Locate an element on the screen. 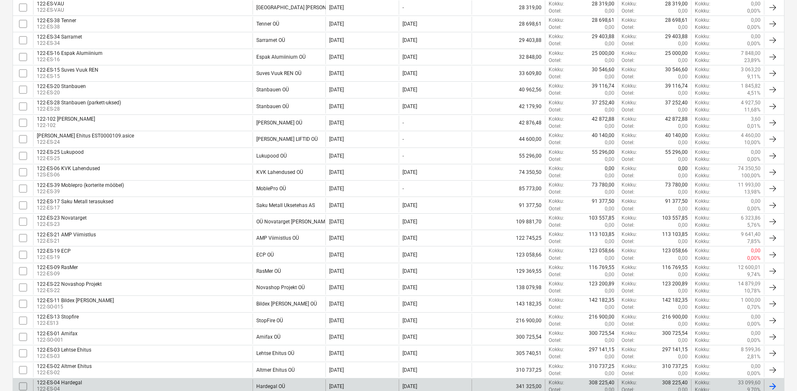 The width and height of the screenshot is (797, 391). p: 103 557,85 is located at coordinates (675, 218).